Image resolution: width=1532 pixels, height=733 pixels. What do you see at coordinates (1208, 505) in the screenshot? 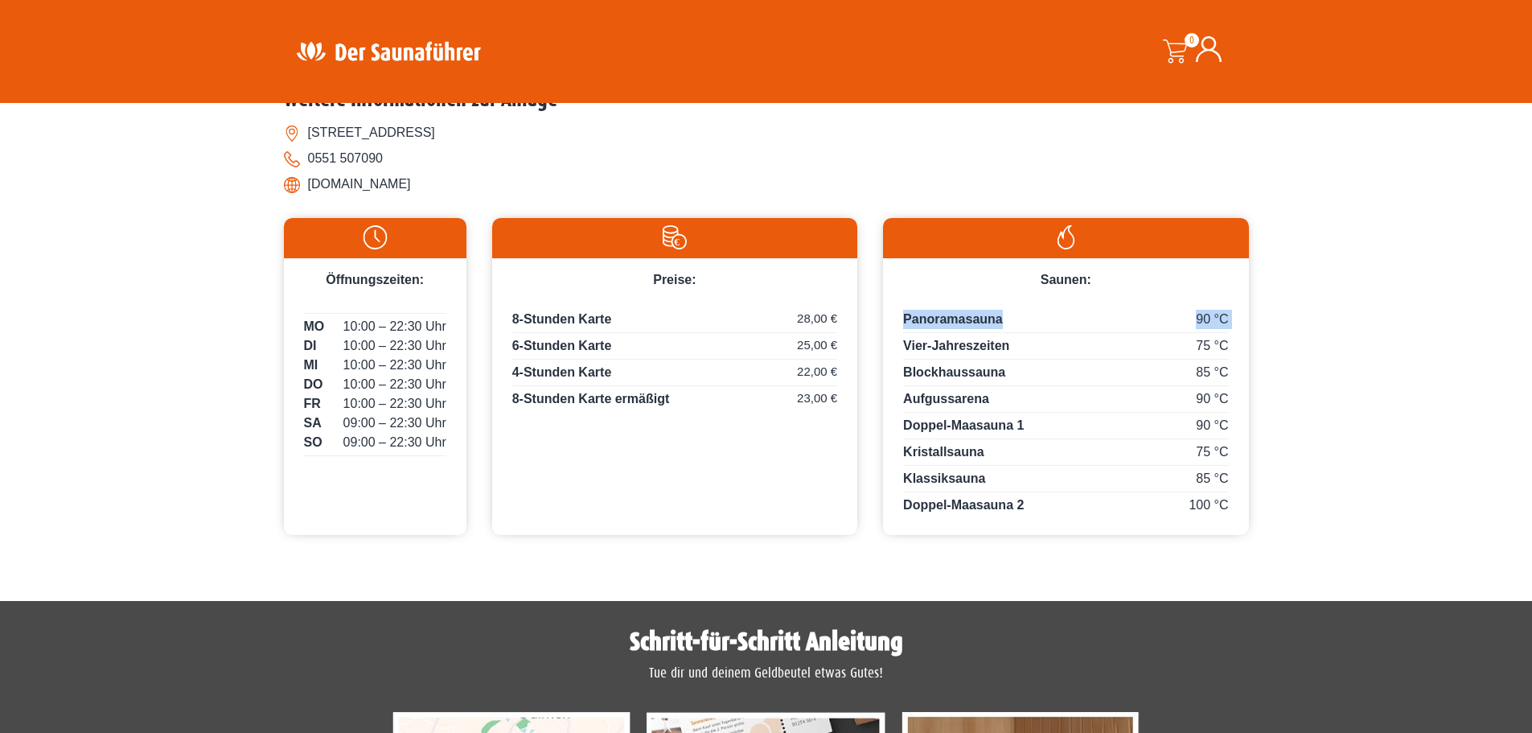
I see `span: 100 °C` at bounding box center [1208, 505].